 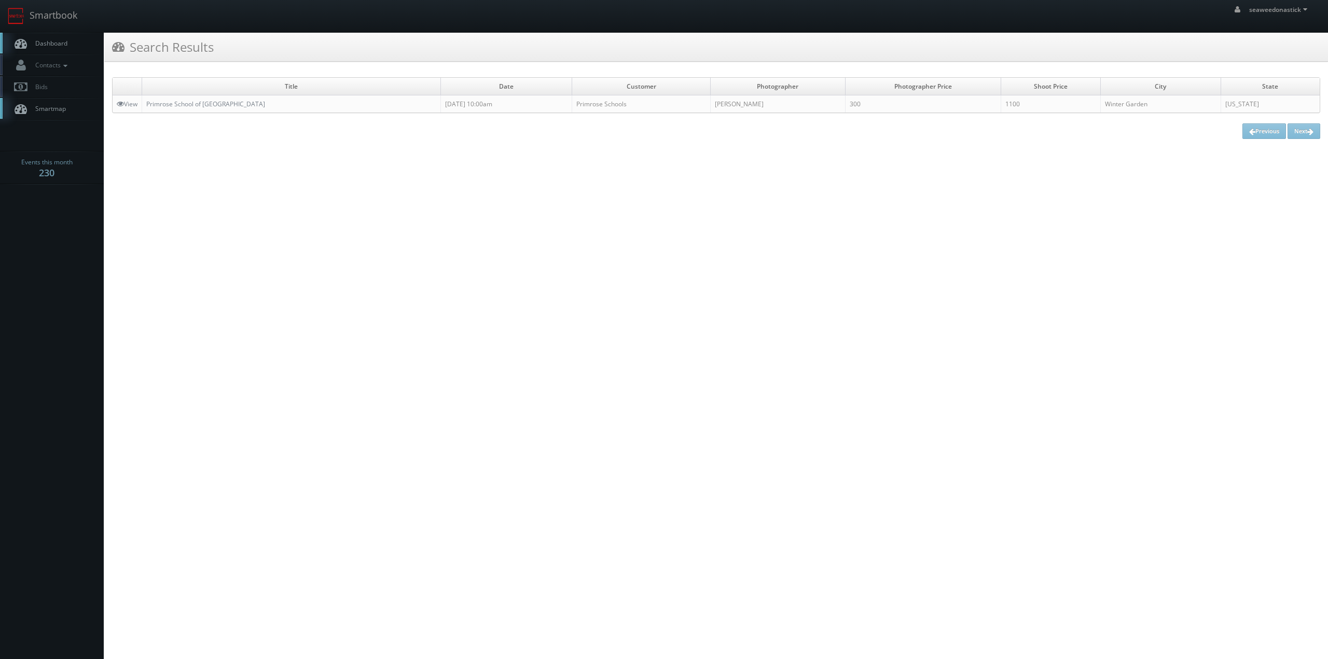 What do you see at coordinates (163, 47) in the screenshot?
I see `h3: Search Results` at bounding box center [163, 47].